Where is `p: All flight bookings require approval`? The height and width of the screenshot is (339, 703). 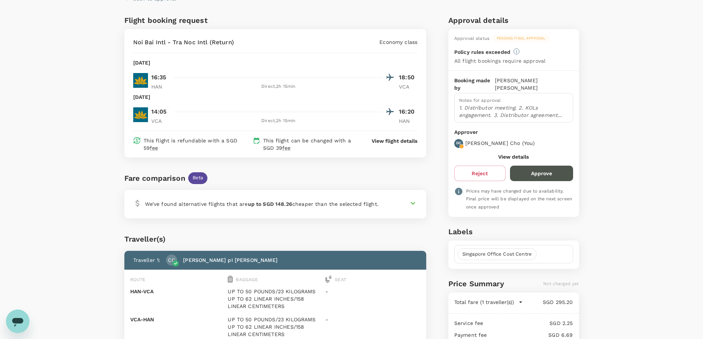
p: All flight bookings require approval is located at coordinates (499, 61).